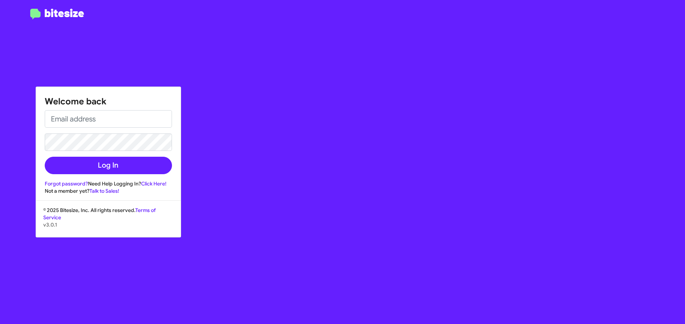  Describe the element at coordinates (66, 183) in the screenshot. I see `a: Forgot password?` at that location.